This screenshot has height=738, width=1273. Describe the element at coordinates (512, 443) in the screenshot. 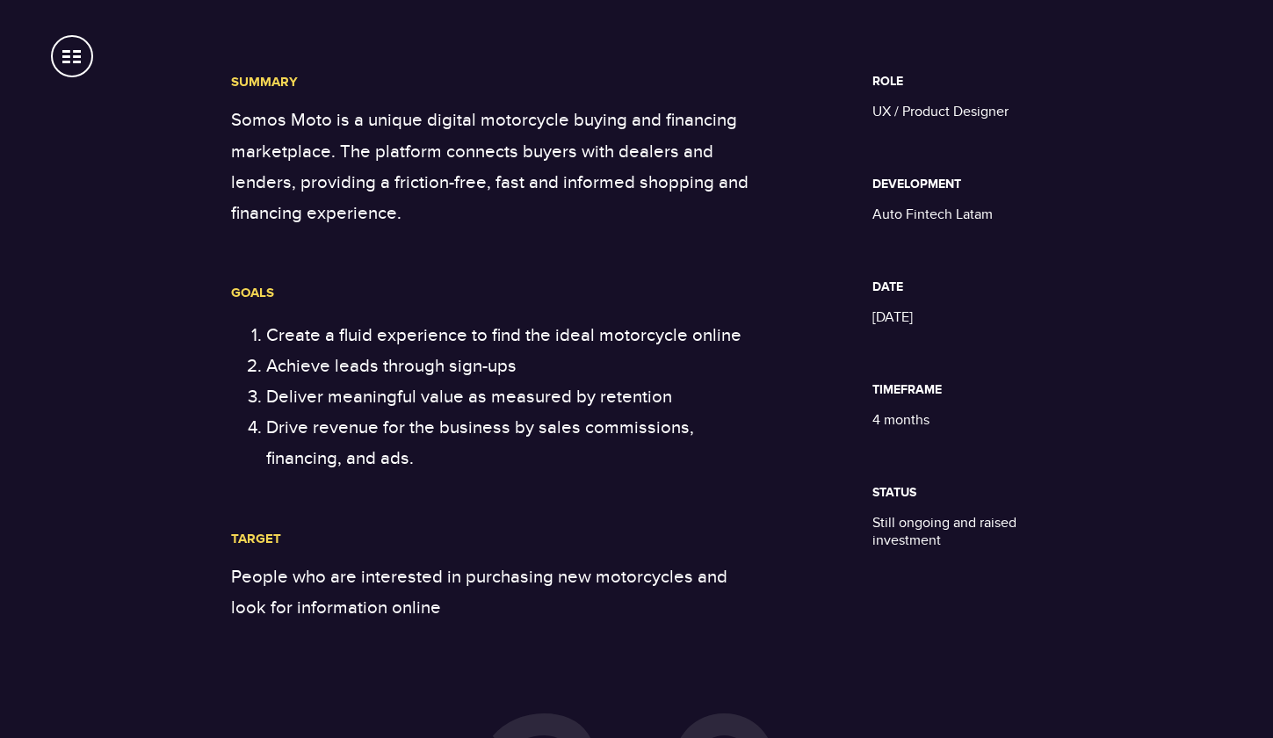

I see `li: Drive revenue for the business by sales commissions, financing, and ads.` at that location.